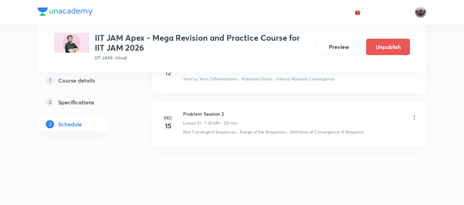 The image size is (464, 205). What do you see at coordinates (339, 47) in the screenshot?
I see `button: Preview` at bounding box center [339, 47].